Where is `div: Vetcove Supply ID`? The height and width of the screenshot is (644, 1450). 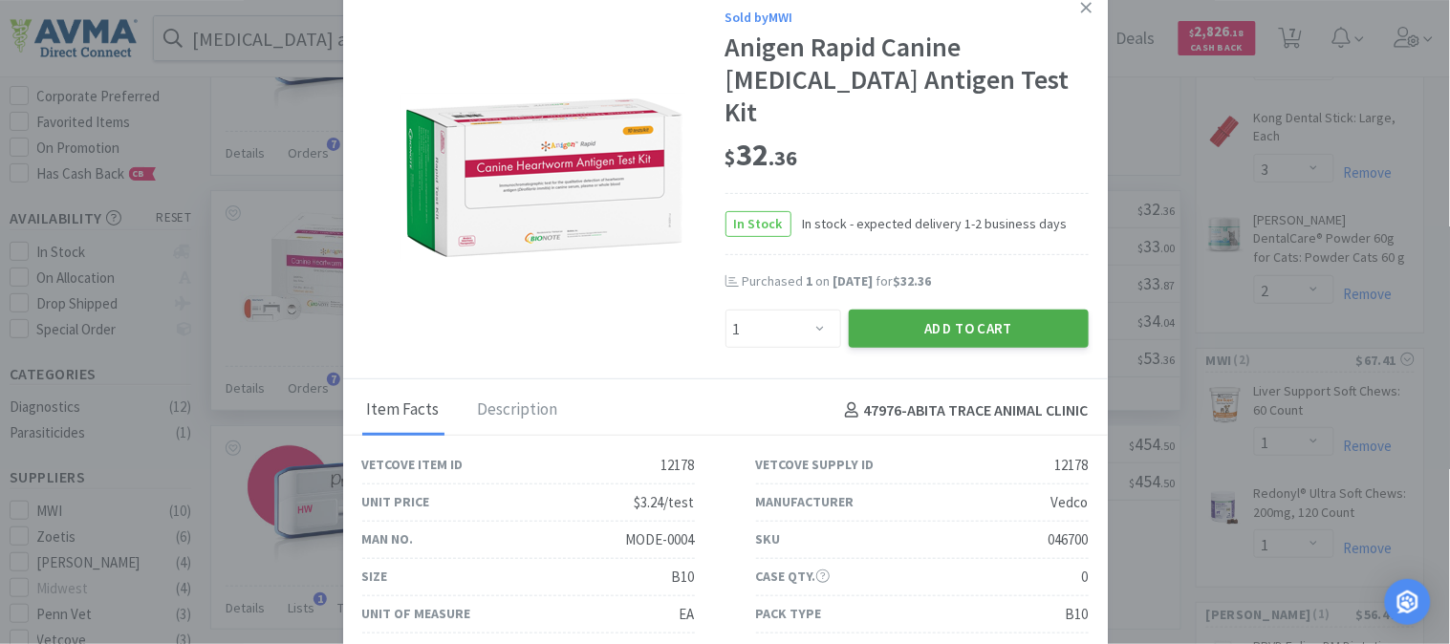 div: Vetcove Supply ID is located at coordinates (815, 465).